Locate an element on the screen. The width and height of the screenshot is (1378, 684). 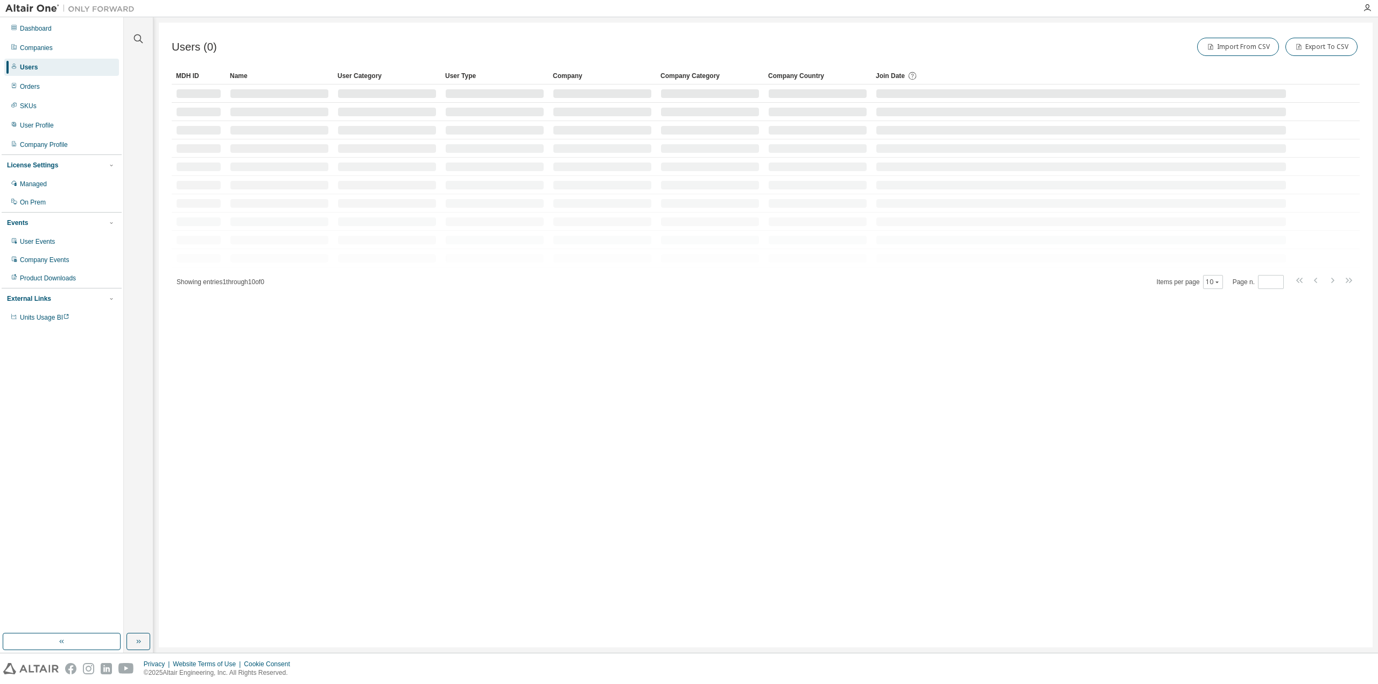
svg: Date when the user was first added or directly signed up. If the user was deleted and later re-ad... is located at coordinates (913, 76).